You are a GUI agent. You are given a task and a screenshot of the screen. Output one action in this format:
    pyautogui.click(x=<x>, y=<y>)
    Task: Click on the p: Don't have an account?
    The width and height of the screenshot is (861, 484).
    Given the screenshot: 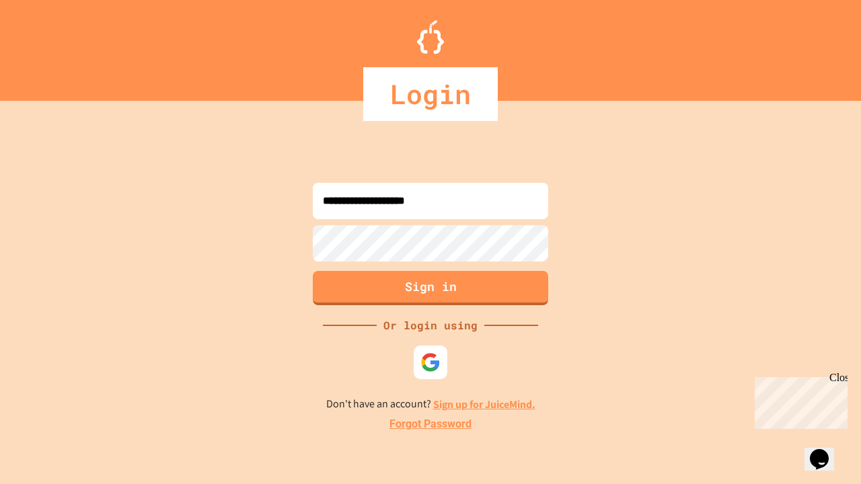 What is the action you would take?
    pyautogui.click(x=430, y=404)
    